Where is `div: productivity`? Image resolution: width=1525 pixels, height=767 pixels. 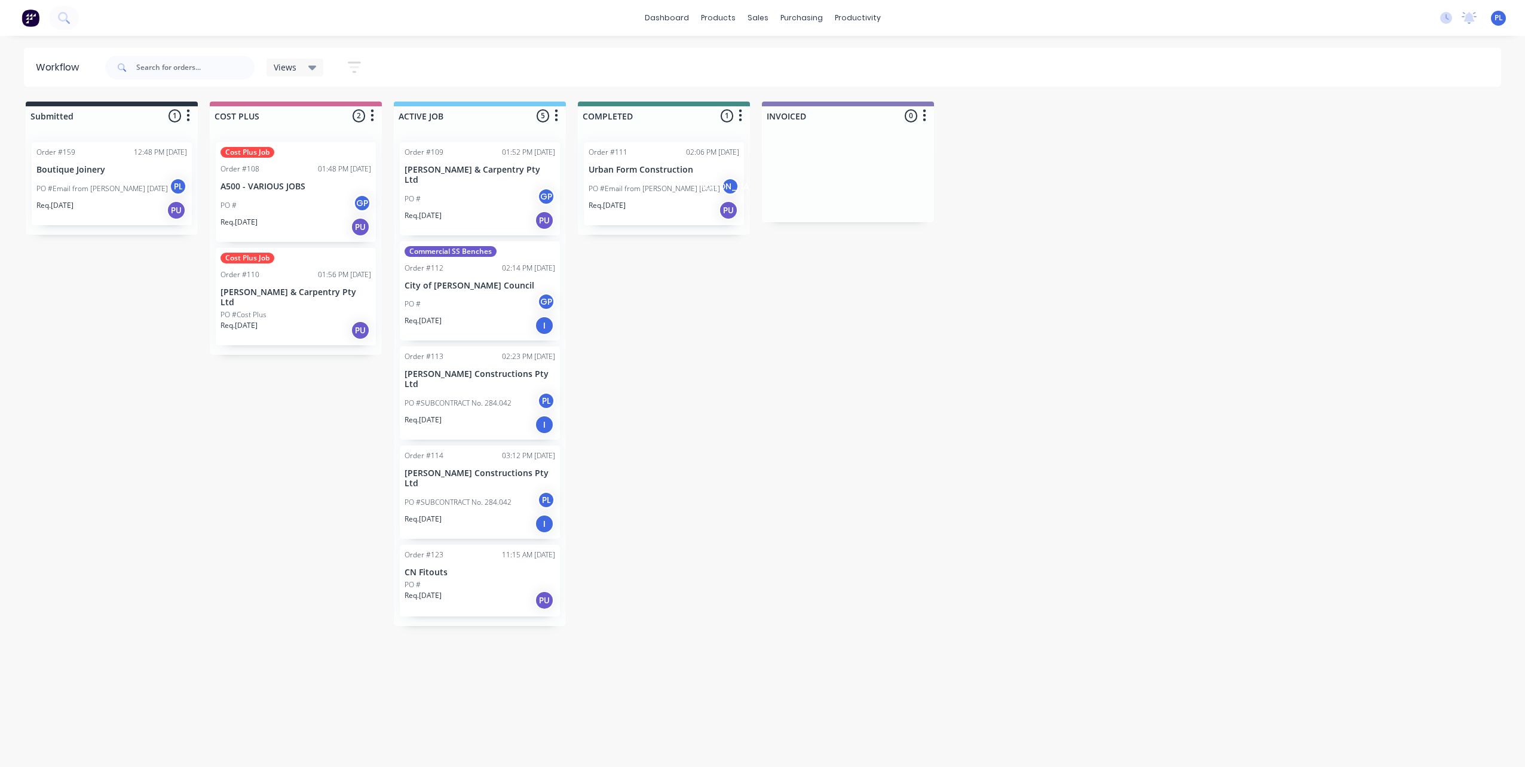
div: productivity is located at coordinates (858, 18).